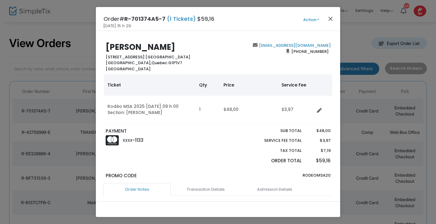  I want to click on th: Qty, so click(208, 85).